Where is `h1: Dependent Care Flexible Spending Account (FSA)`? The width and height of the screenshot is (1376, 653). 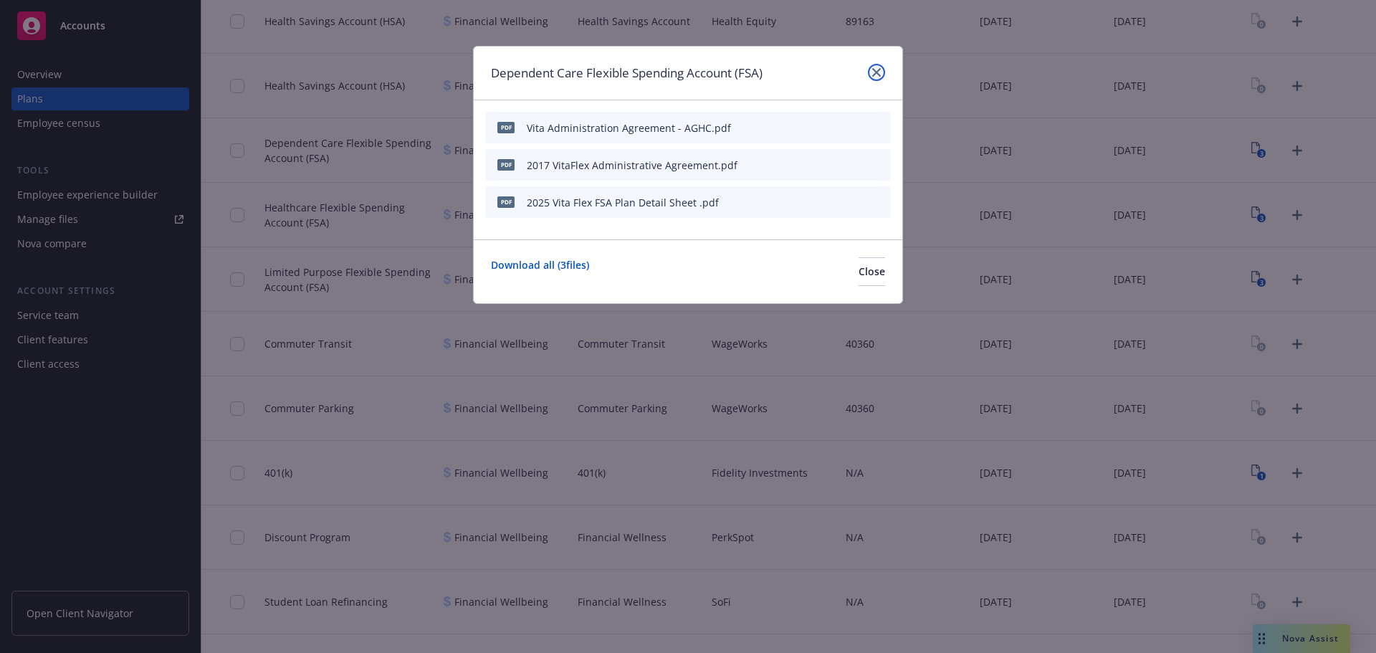 h1: Dependent Care Flexible Spending Account (FSA) is located at coordinates (626, 73).